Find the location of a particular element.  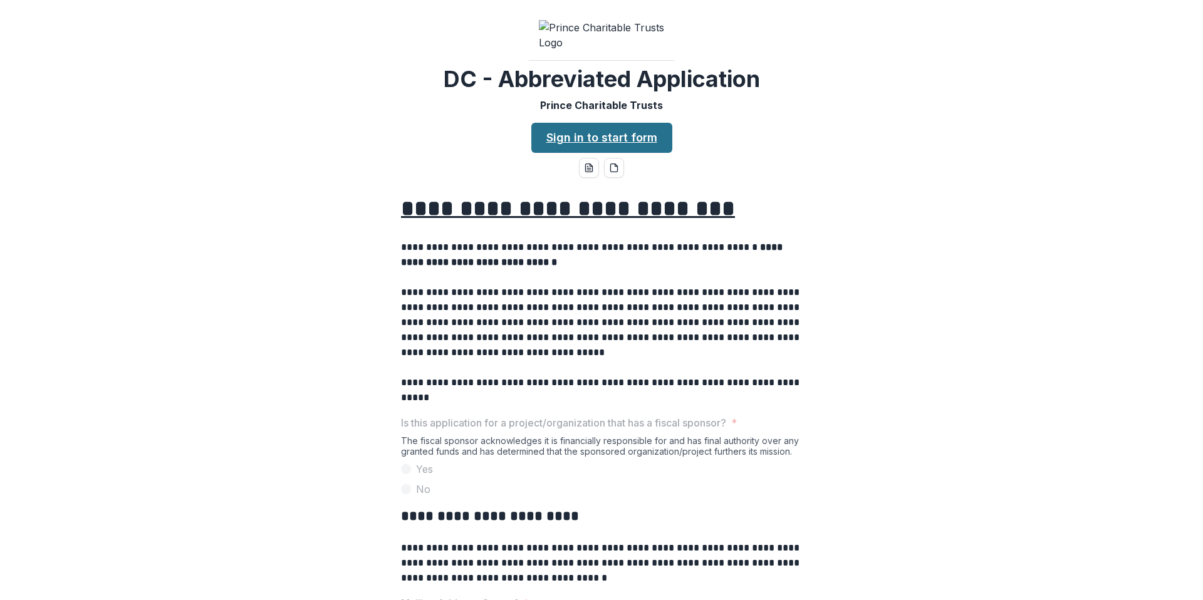

p: Prince Charitable Trusts is located at coordinates (602, 105).